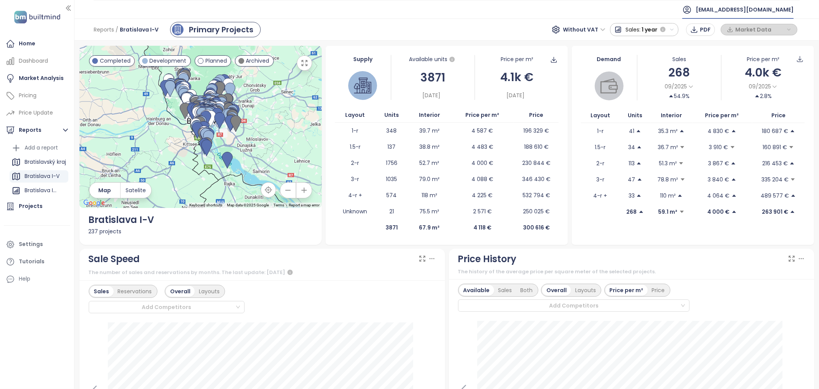  What do you see at coordinates (355, 211) in the screenshot?
I see `td: Unknown` at bounding box center [355, 211].